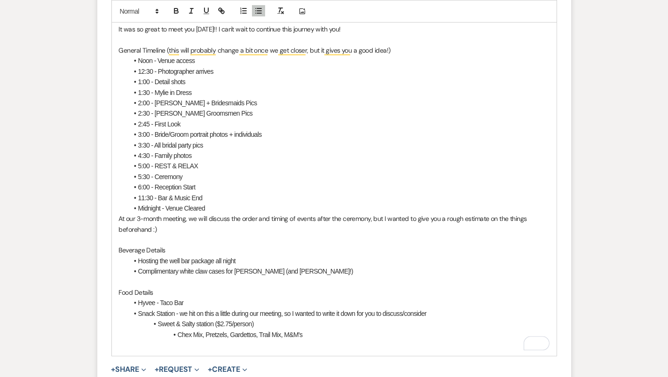 This screenshot has width=668, height=377. What do you see at coordinates (334, 50) in the screenshot?
I see `p: General Timeline (this will probably change a bit once we get closer, but it gives you a good idea!)` at bounding box center [334, 50].